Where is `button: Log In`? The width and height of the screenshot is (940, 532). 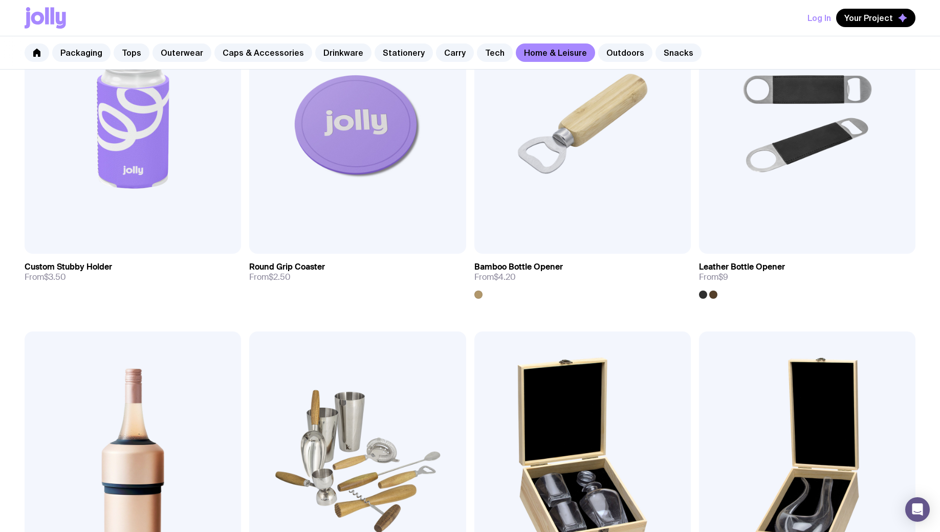 button: Log In is located at coordinates (819, 18).